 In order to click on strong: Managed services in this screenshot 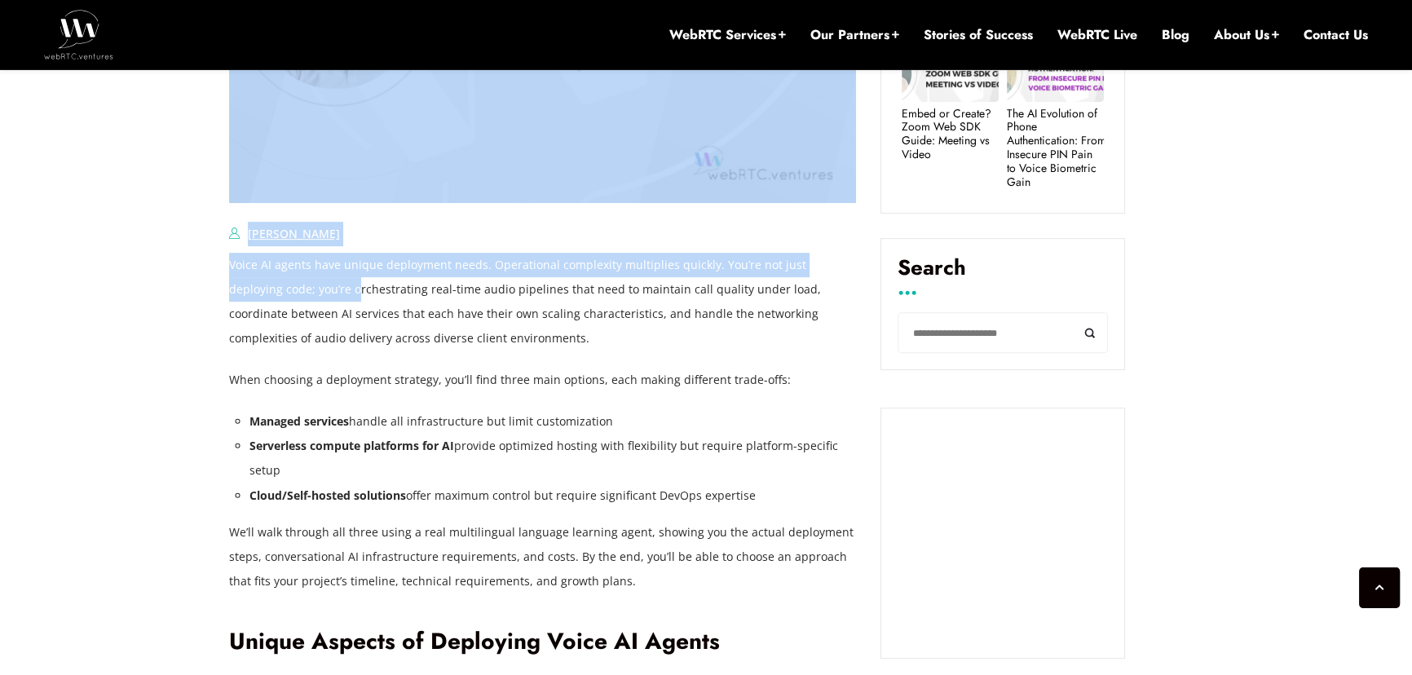, I will do `click(299, 421)`.